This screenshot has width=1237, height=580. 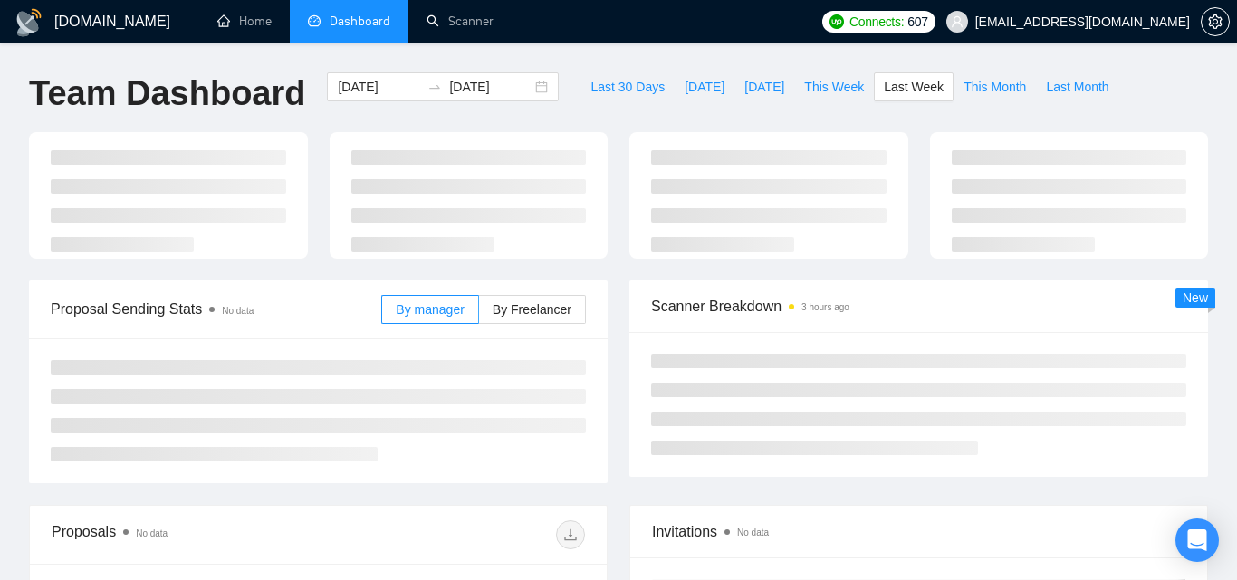 What do you see at coordinates (834, 87) in the screenshot?
I see `button: This Week` at bounding box center [834, 87].